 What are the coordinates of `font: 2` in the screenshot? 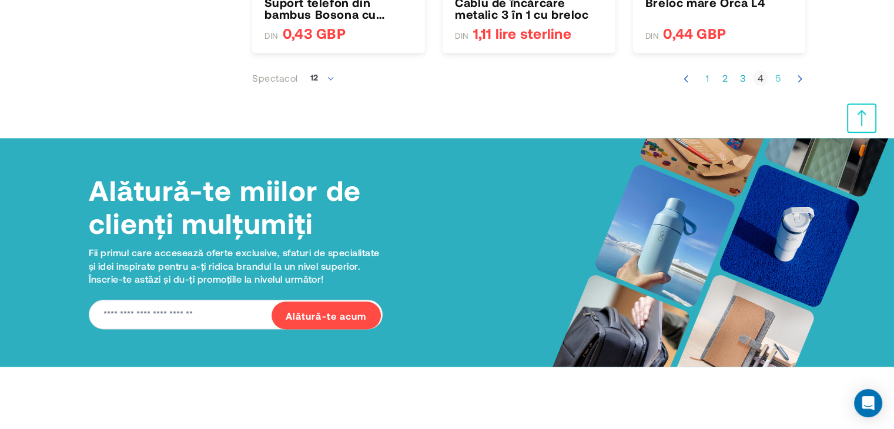 It's located at (725, 78).